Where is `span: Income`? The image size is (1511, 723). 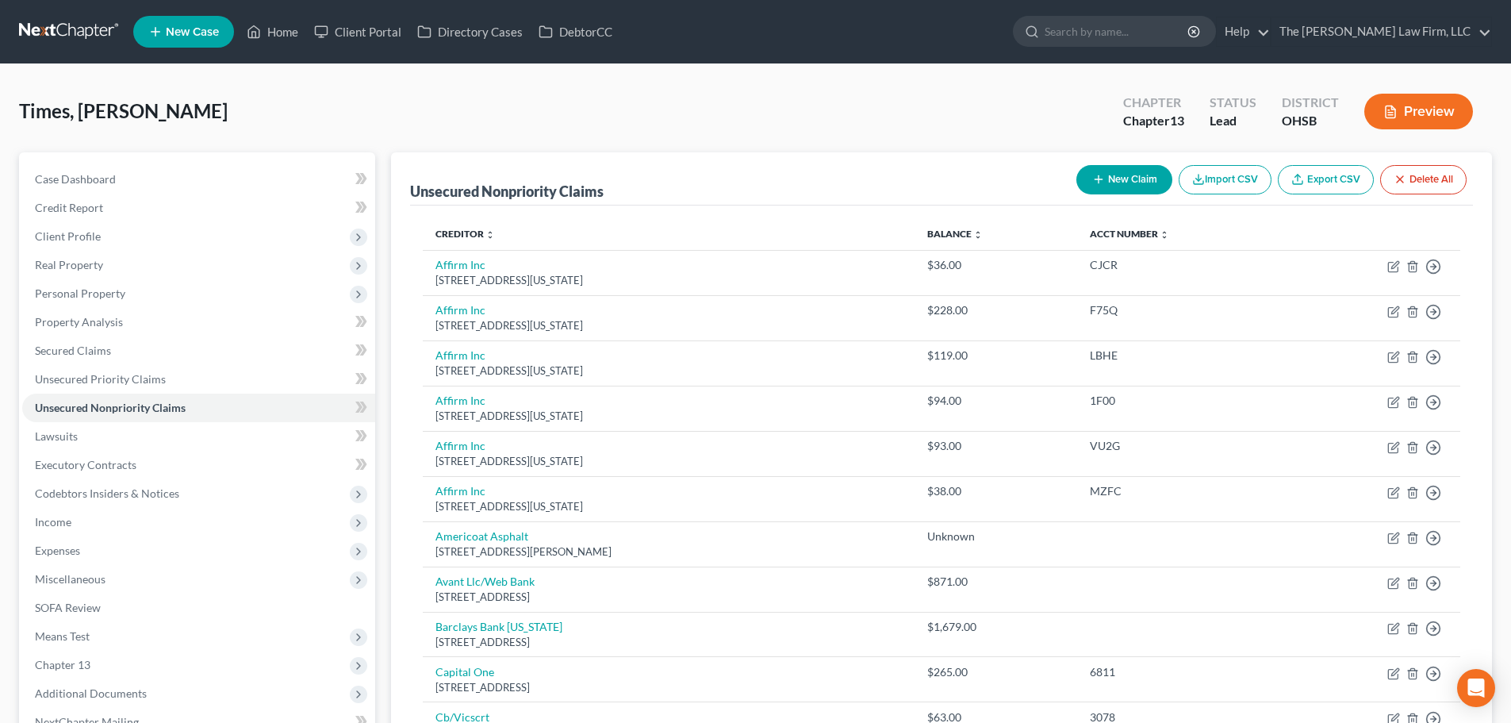
span: Income is located at coordinates (53, 521).